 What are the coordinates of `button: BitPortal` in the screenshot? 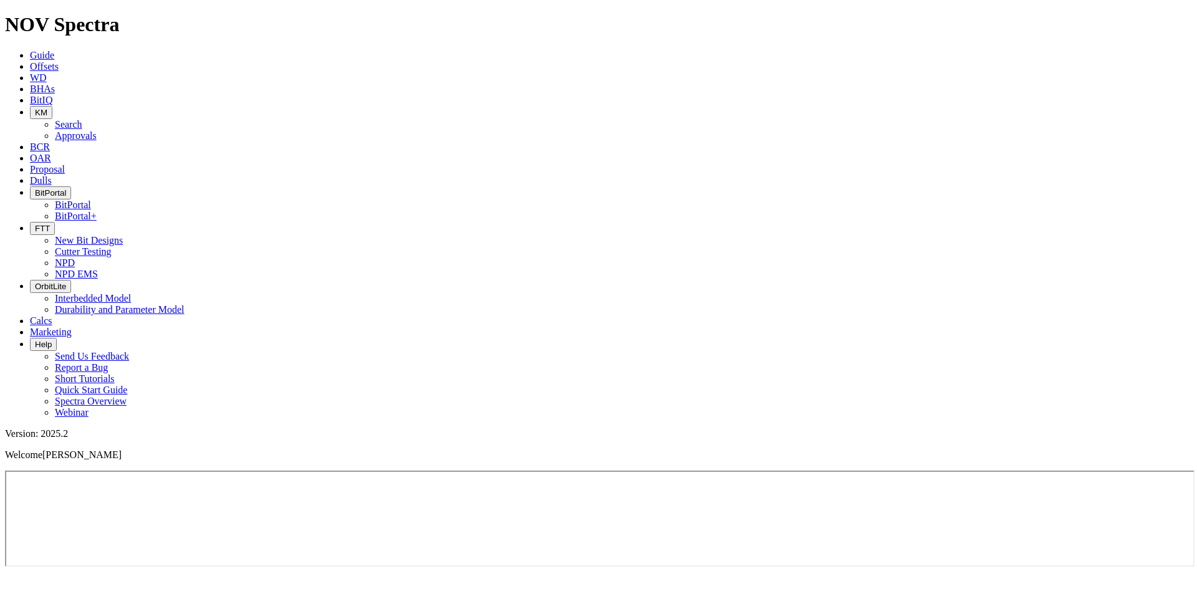 It's located at (51, 193).